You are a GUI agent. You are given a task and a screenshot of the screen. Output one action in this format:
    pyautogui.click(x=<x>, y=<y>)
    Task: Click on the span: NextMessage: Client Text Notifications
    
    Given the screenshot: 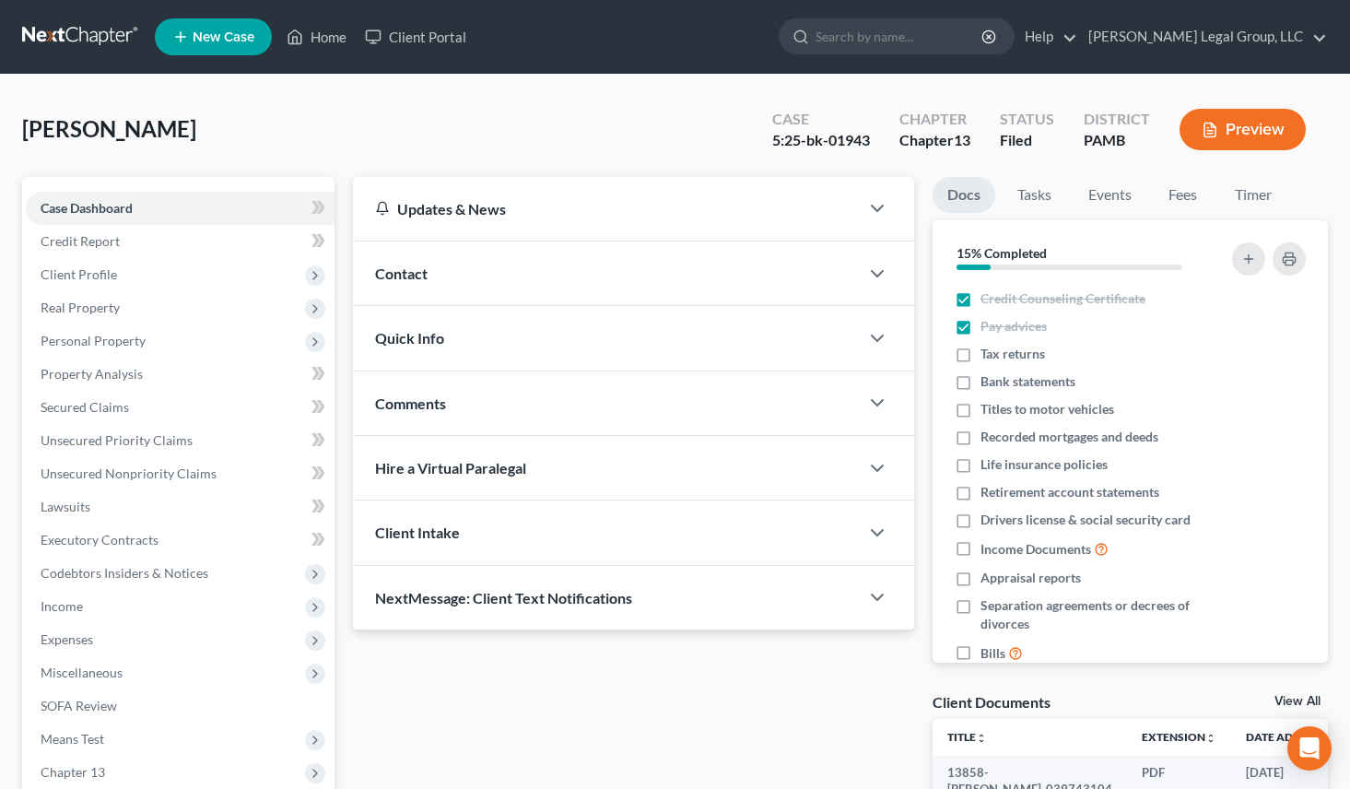 What is the action you would take?
    pyautogui.click(x=503, y=597)
    